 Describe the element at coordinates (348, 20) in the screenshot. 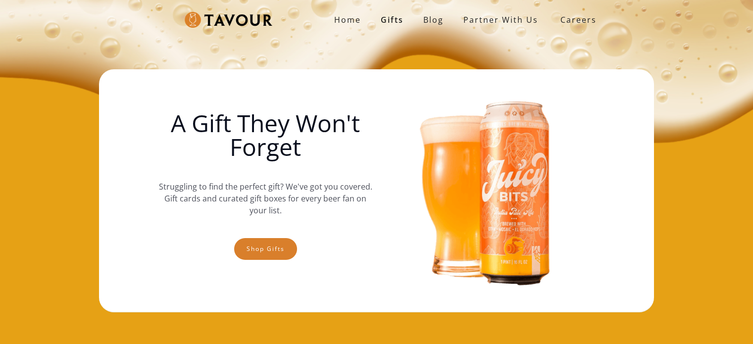

I see `strong: Home` at that location.